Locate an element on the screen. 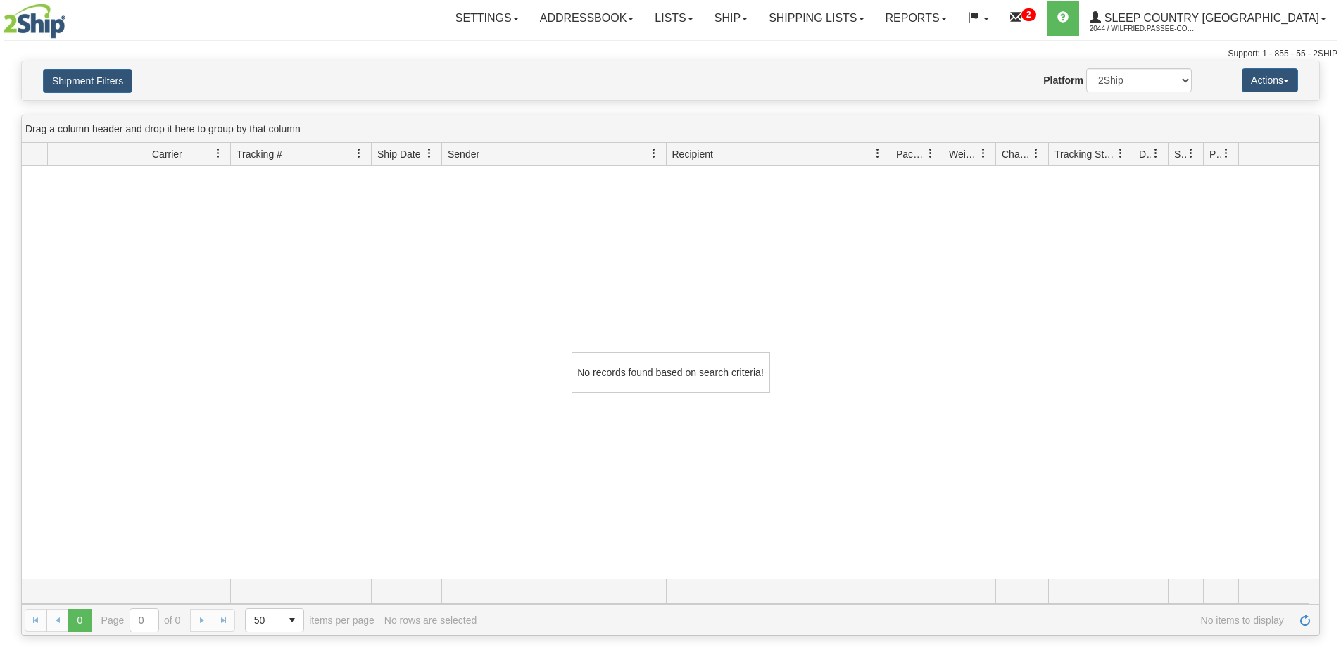  span: Packages is located at coordinates (911, 154).